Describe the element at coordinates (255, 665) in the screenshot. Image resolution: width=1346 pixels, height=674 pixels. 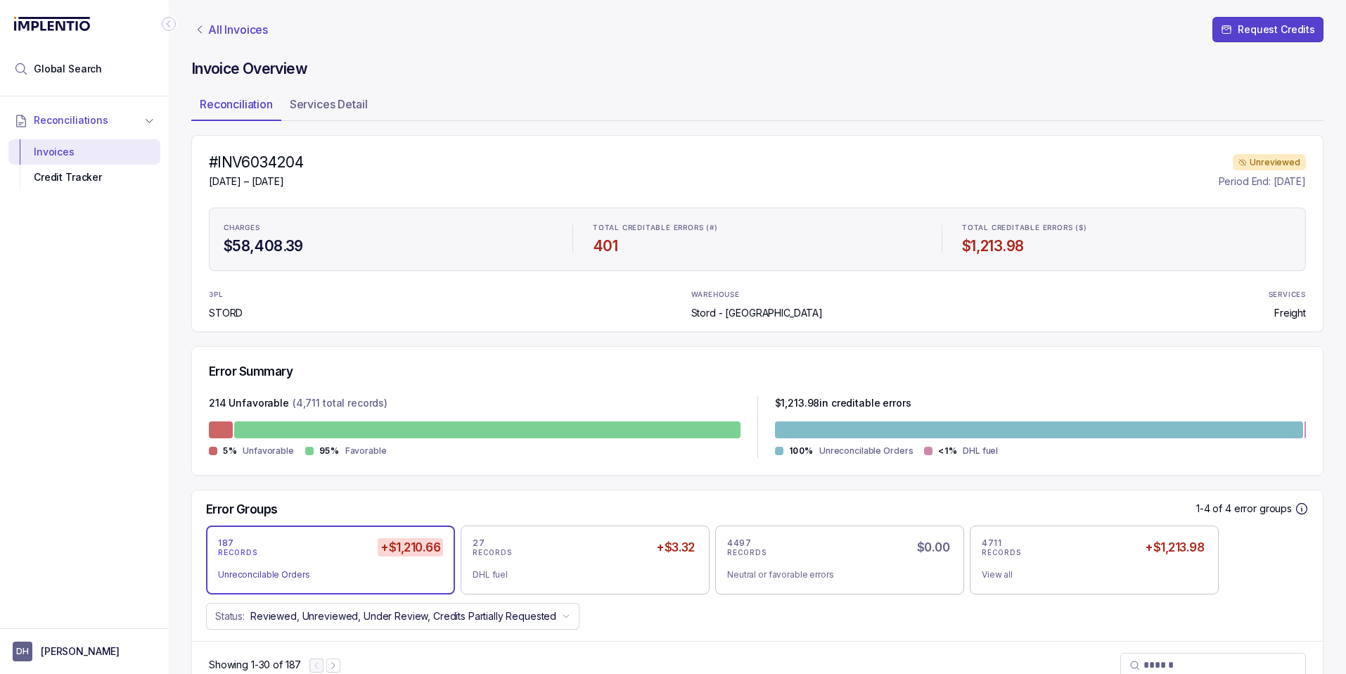
I see `div: Remaining page entries` at that location.